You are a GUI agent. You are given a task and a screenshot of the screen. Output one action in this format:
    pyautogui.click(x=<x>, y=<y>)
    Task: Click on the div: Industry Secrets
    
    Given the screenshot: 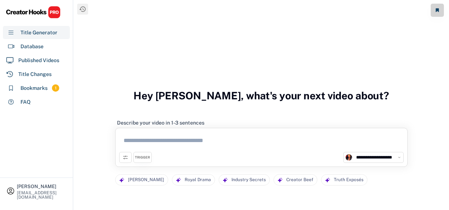 What is the action you would take?
    pyautogui.click(x=249, y=180)
    